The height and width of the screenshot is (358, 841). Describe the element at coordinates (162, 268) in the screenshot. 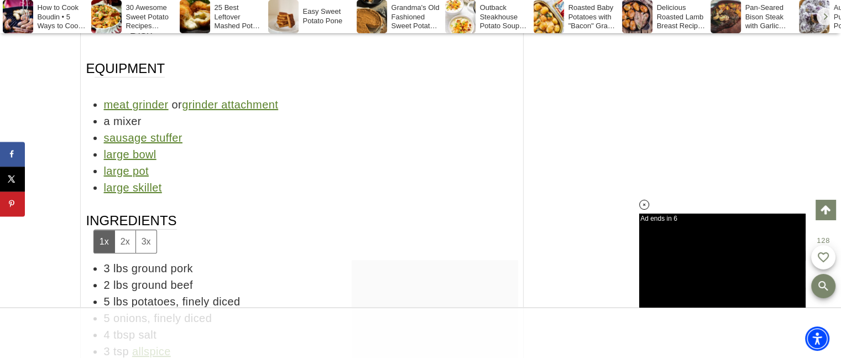

I see `span: ground pork` at that location.